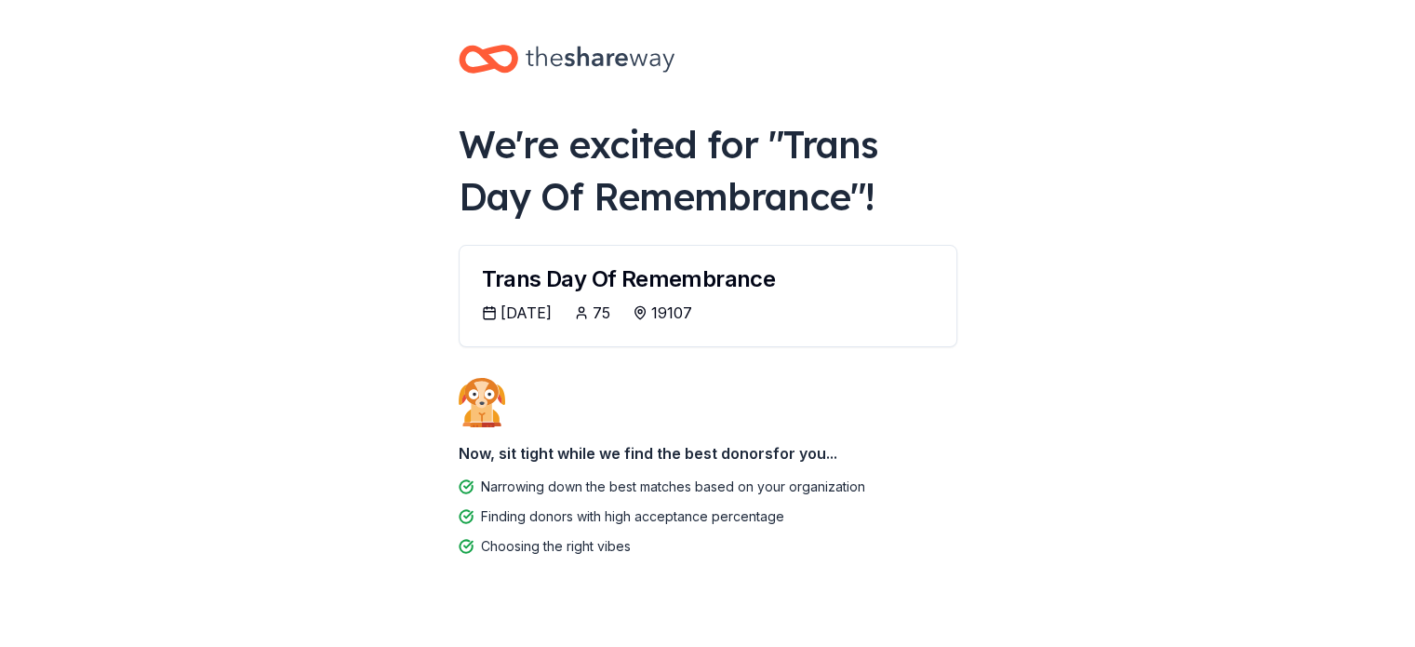  I want to click on div: We're excited for " Trans Day Of Remembrance "!, so click(708, 170).